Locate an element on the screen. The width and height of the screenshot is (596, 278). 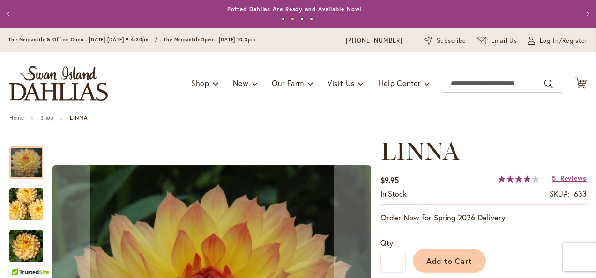
a: store logo is located at coordinates (59, 83).